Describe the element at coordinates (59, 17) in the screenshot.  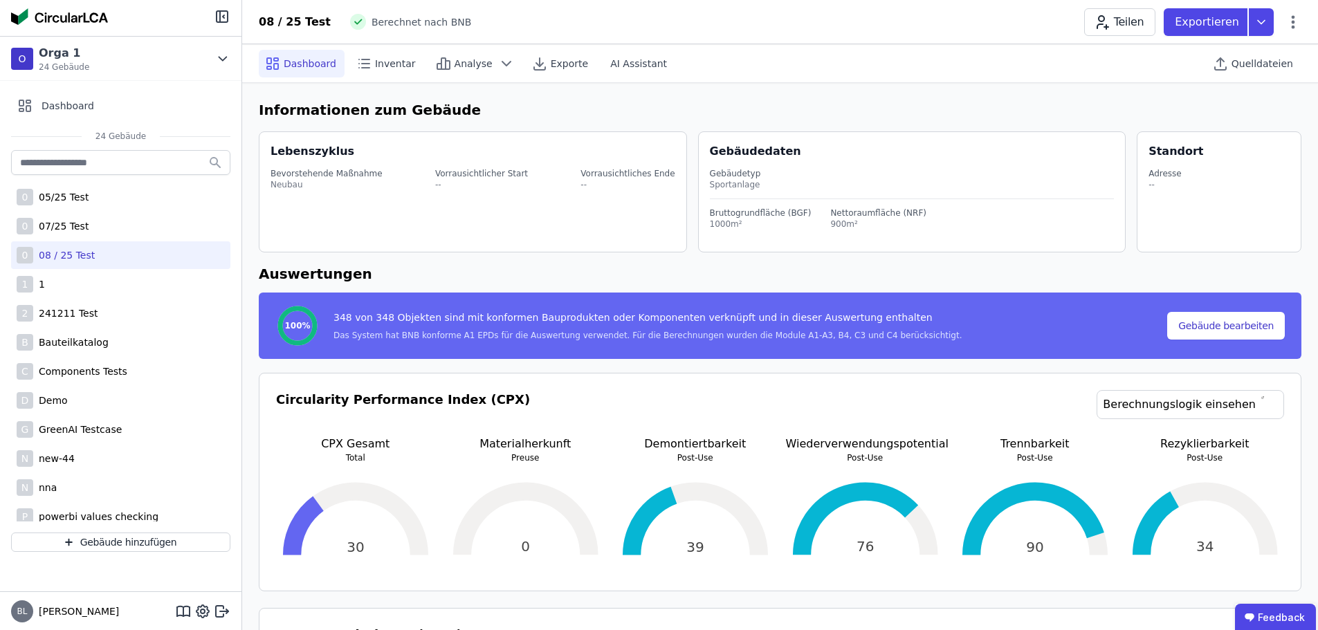
I see `img: Concular` at that location.